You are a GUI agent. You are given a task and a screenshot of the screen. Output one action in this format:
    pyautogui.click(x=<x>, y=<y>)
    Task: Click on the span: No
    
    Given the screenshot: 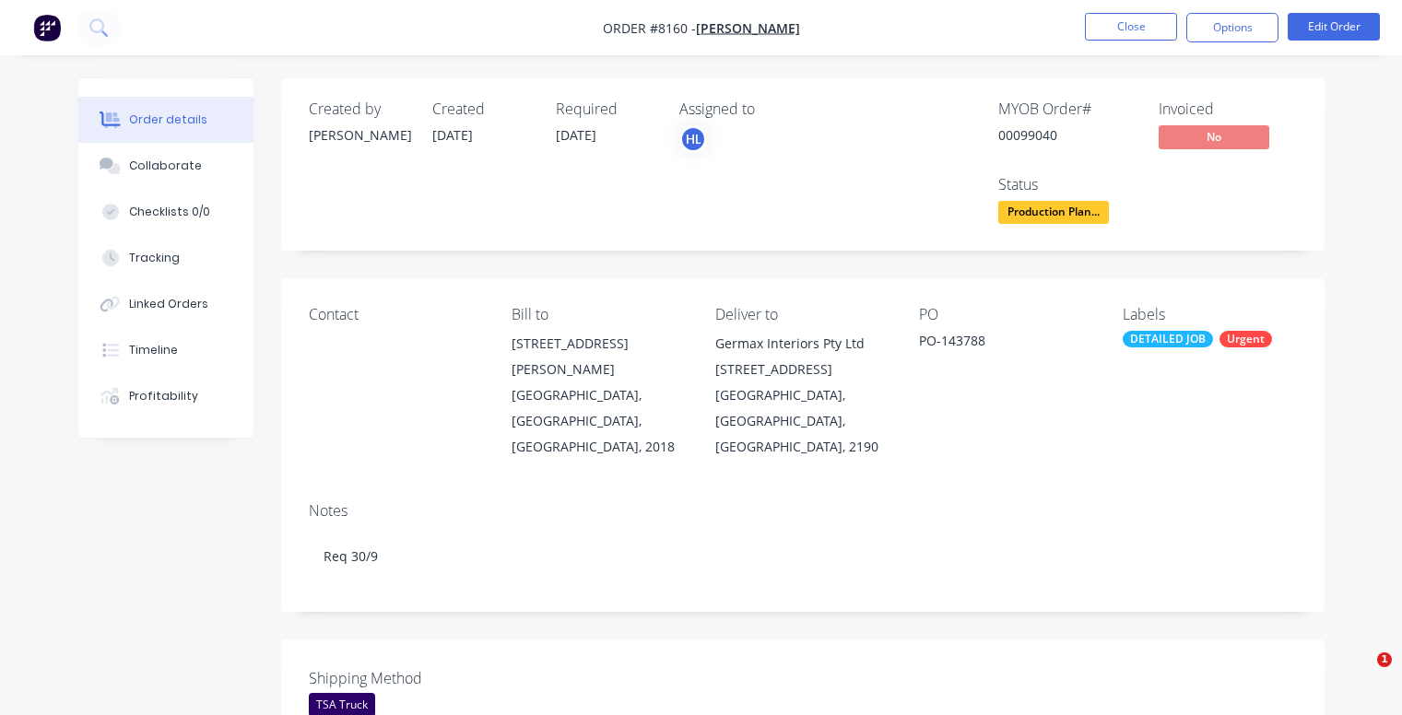 What is the action you would take?
    pyautogui.click(x=1214, y=136)
    